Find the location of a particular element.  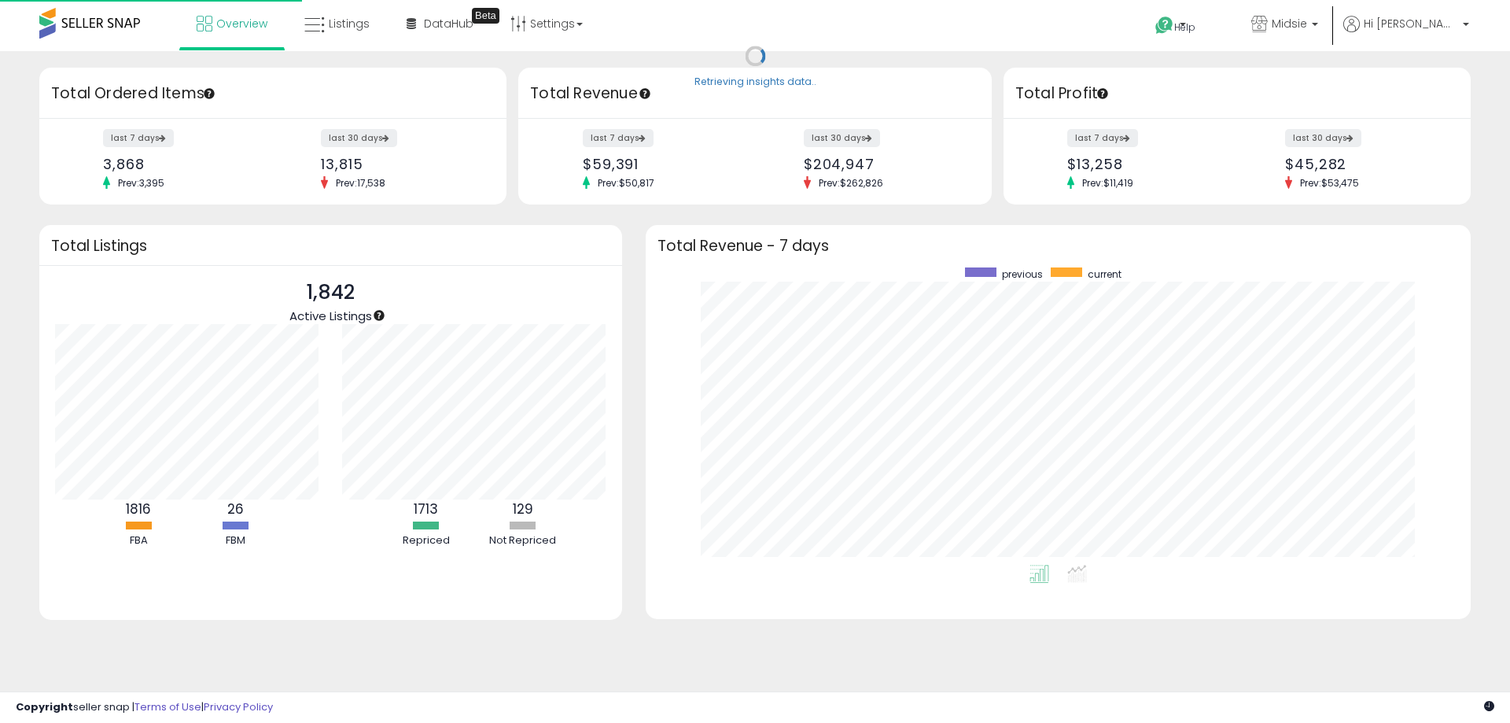

h3: Total Revenue - 7 days is located at coordinates (1058, 245).